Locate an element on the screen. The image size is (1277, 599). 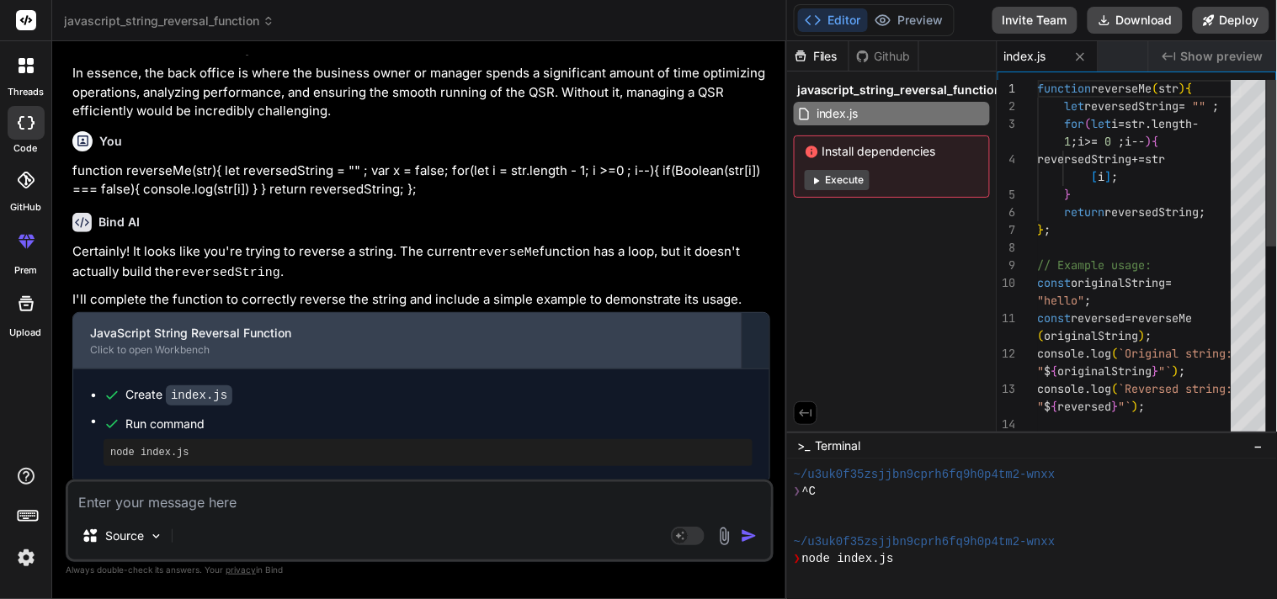
span: javascript_string_reversal_function is located at coordinates (900, 90).